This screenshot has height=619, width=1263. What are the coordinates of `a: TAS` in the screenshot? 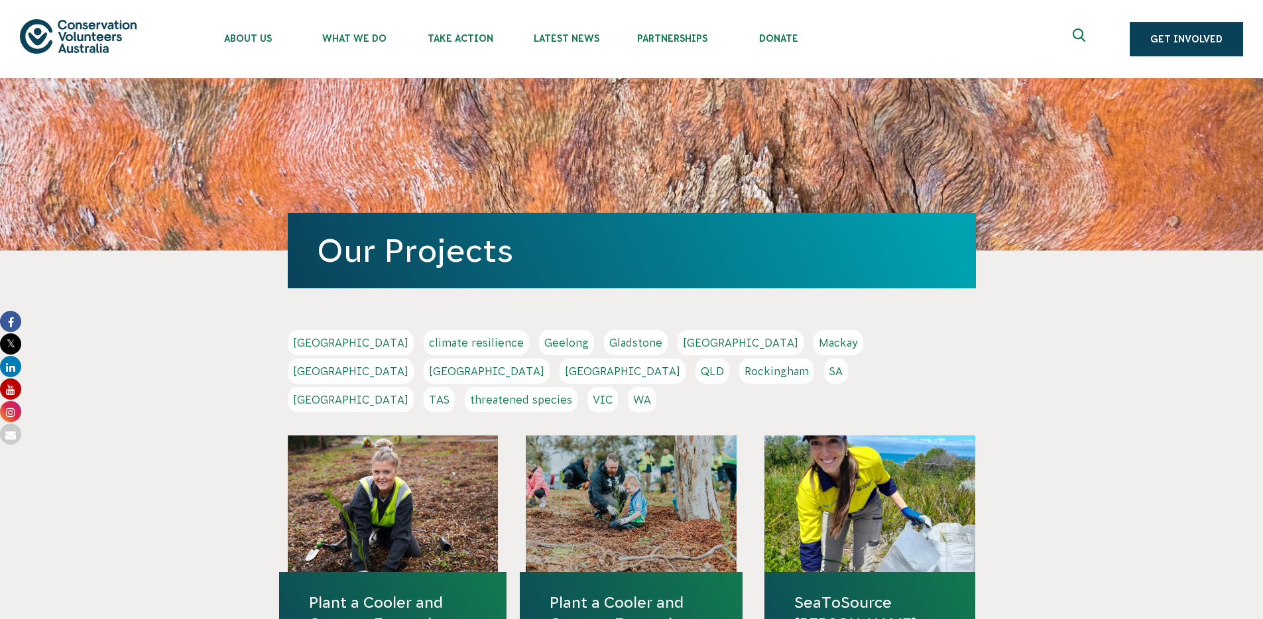 It's located at (439, 400).